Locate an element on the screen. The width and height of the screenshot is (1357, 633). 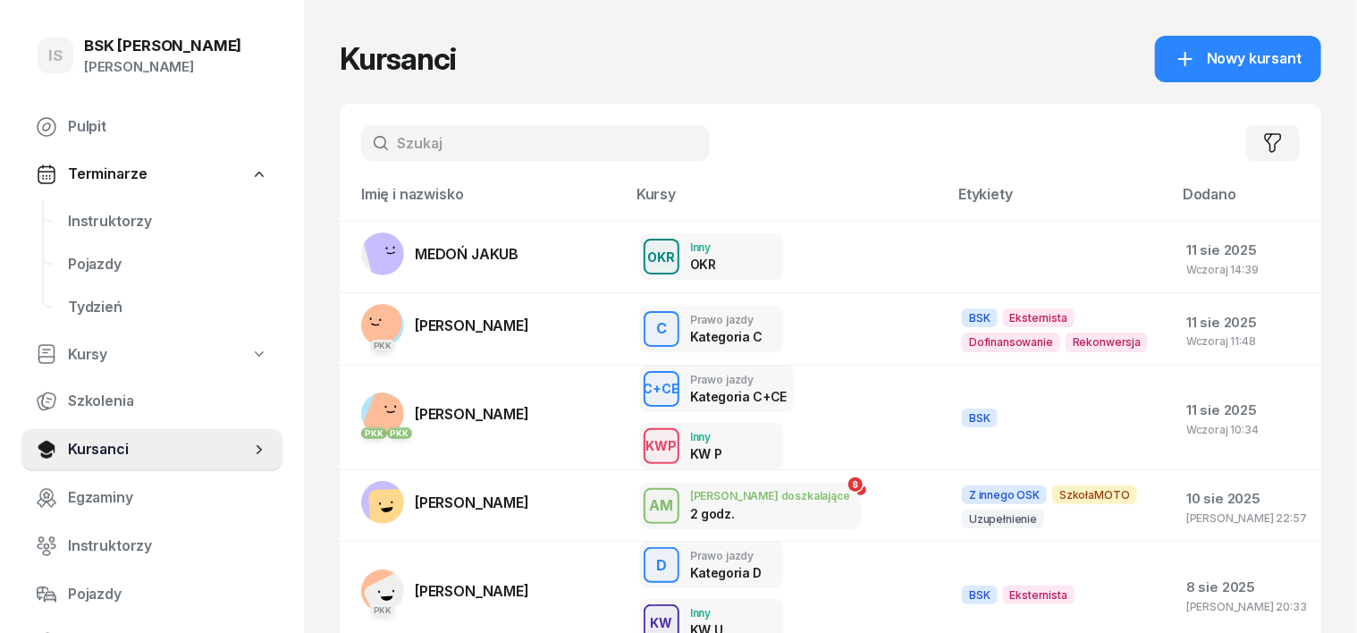
button: OKR is located at coordinates (661, 256).